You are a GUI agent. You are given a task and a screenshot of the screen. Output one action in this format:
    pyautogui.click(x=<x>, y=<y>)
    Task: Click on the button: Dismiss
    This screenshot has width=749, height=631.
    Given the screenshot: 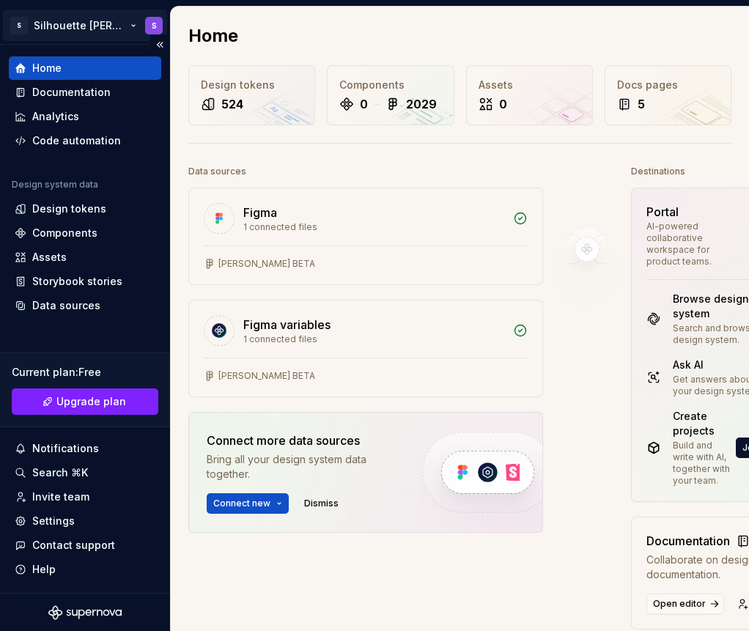 What is the action you would take?
    pyautogui.click(x=321, y=503)
    